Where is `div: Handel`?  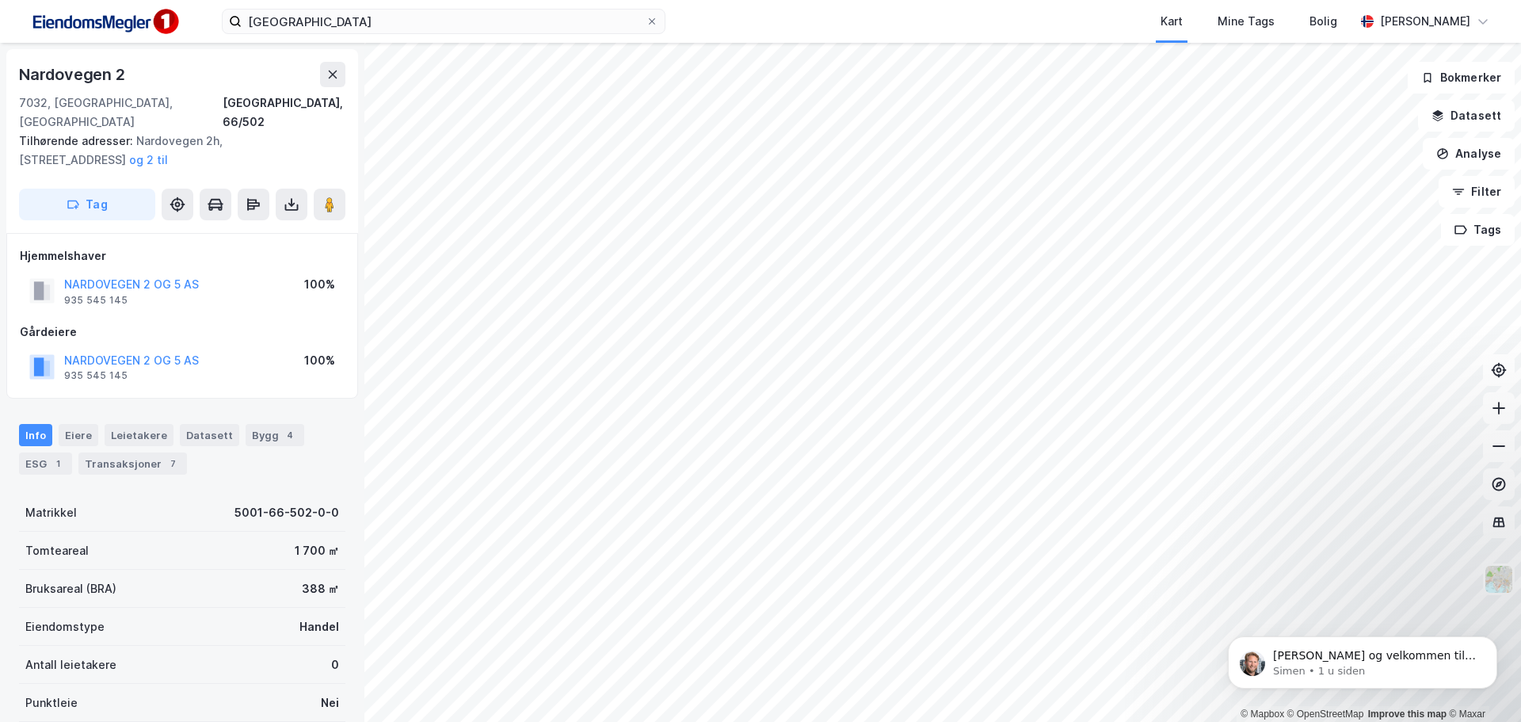 div: Handel is located at coordinates (319, 627).